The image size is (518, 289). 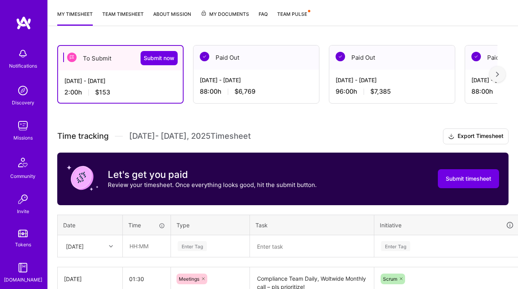 What do you see at coordinates (121, 92) in the screenshot?
I see `div: 2:00 h` at bounding box center [121, 92].